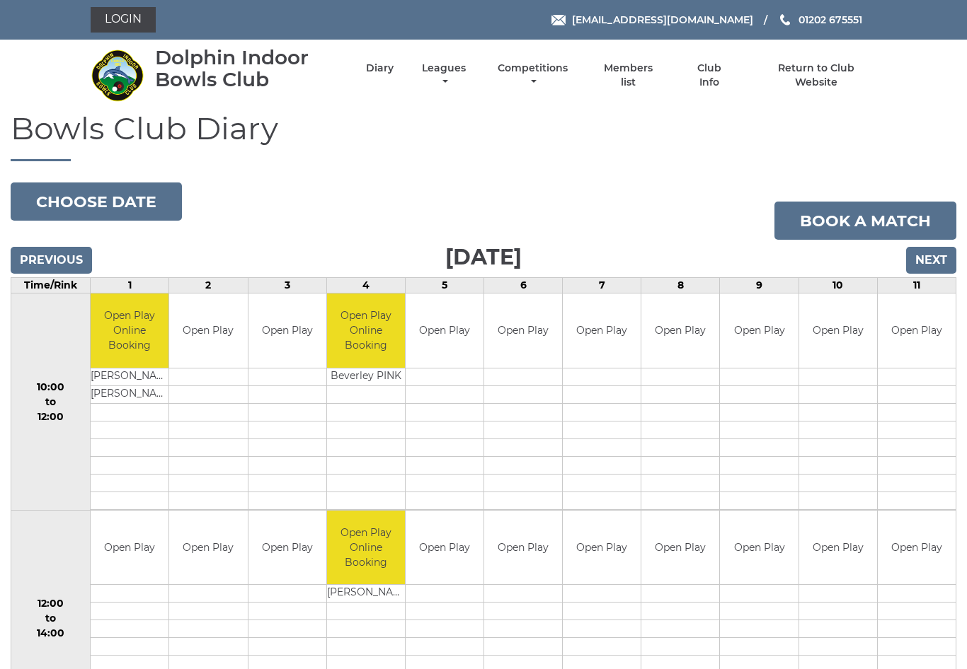 The height and width of the screenshot is (669, 967). I want to click on td: 4, so click(365, 286).